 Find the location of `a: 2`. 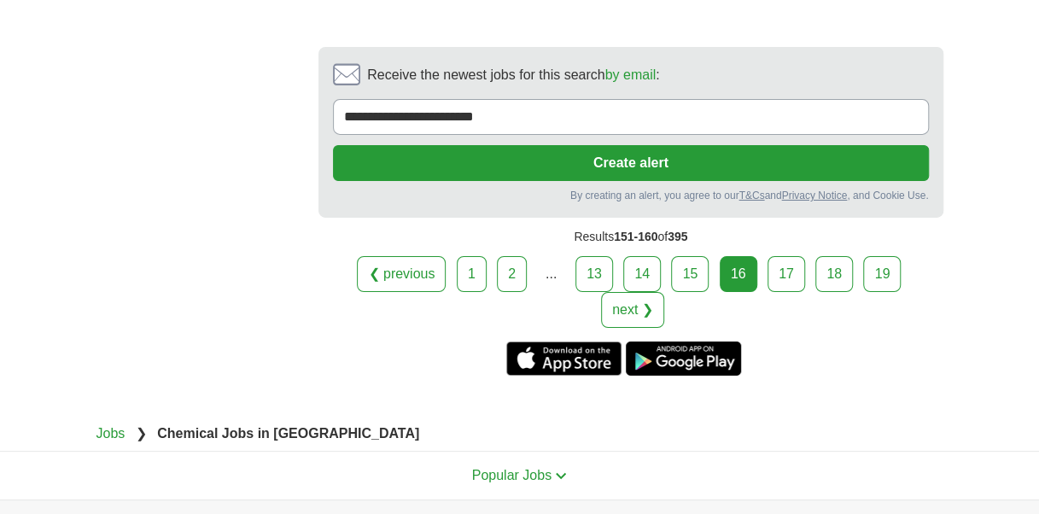

a: 2 is located at coordinates (511, 274).